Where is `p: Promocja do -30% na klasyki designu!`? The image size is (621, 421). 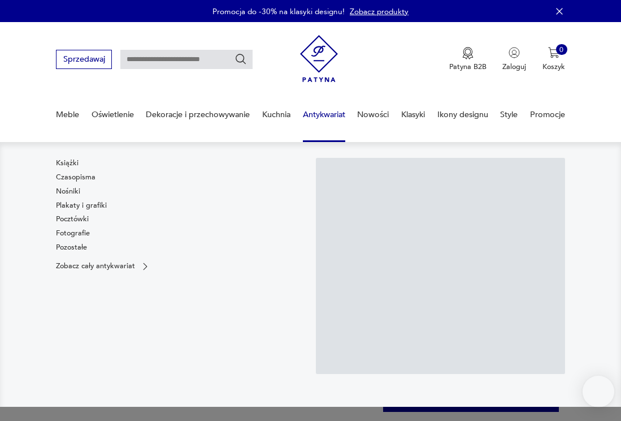
p: Promocja do -30% na klasyki designu! is located at coordinates (279, 11).